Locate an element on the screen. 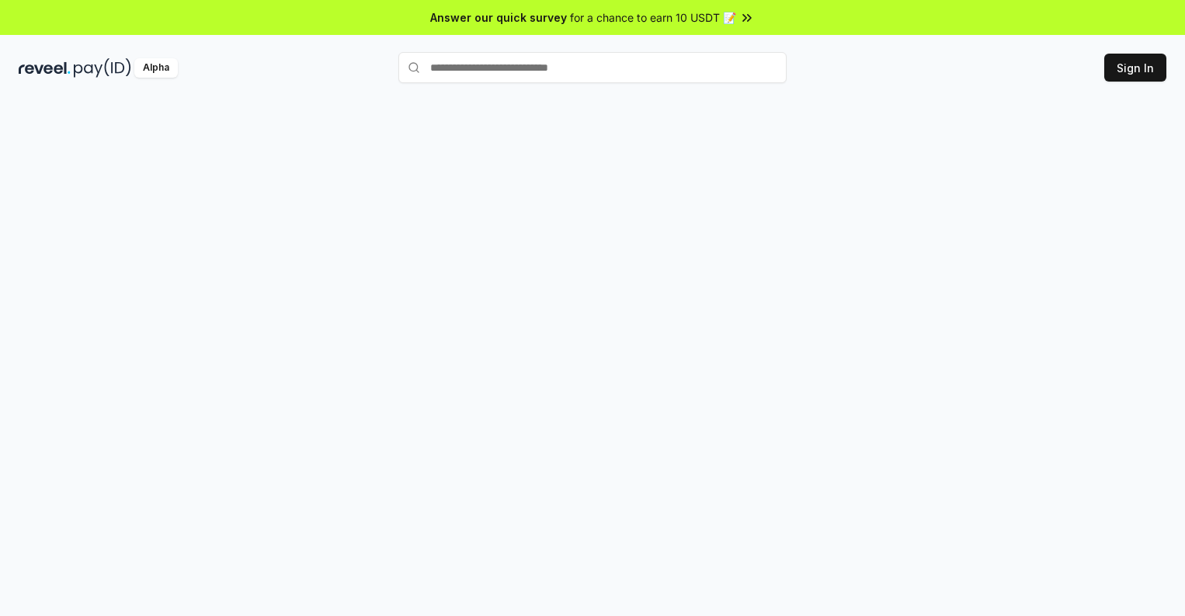  img: pay_id is located at coordinates (103, 68).